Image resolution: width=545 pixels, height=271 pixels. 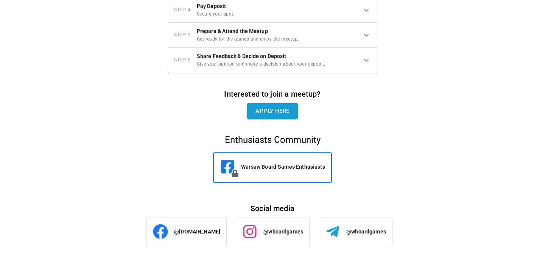 What do you see at coordinates (261, 56) in the screenshot?
I see `h6: Share Feedback & Decide on Deposit` at bounding box center [261, 56].